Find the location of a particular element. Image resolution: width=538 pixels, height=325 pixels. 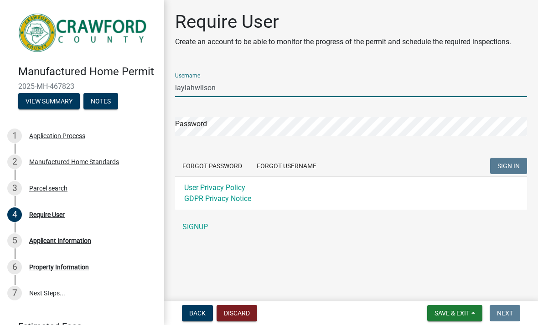

span: Next is located at coordinates (505, 313).